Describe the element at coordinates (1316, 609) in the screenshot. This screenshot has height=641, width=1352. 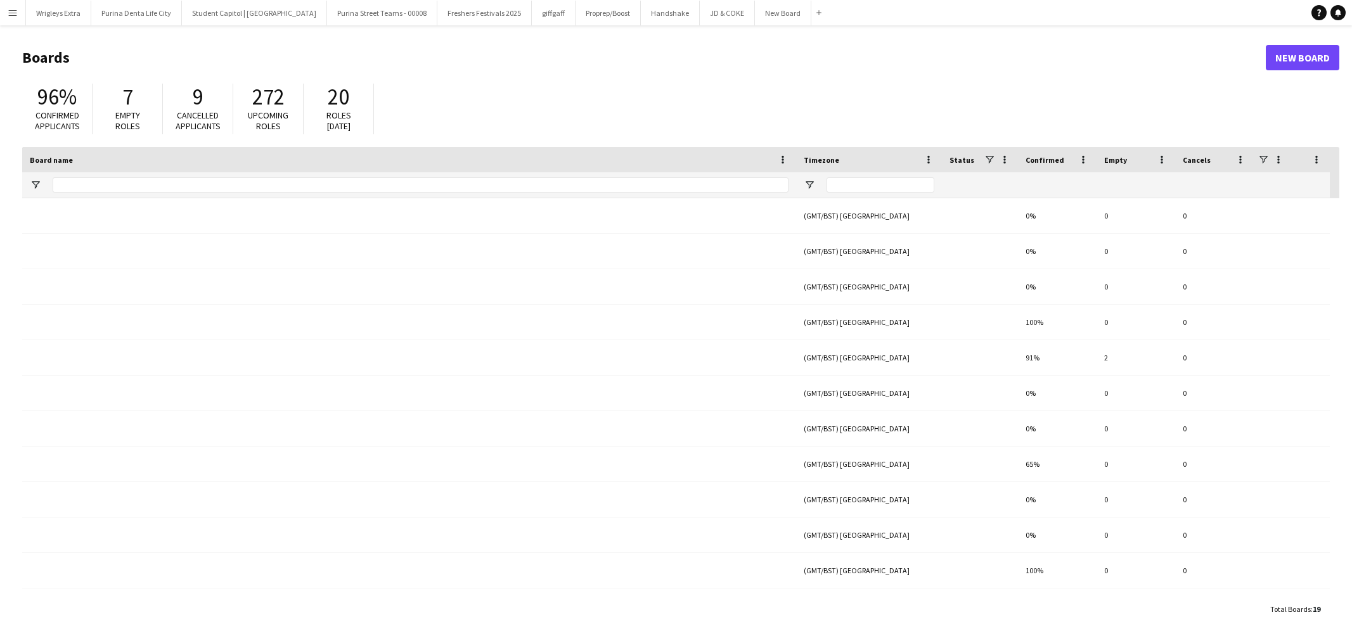
I see `span: 19` at that location.